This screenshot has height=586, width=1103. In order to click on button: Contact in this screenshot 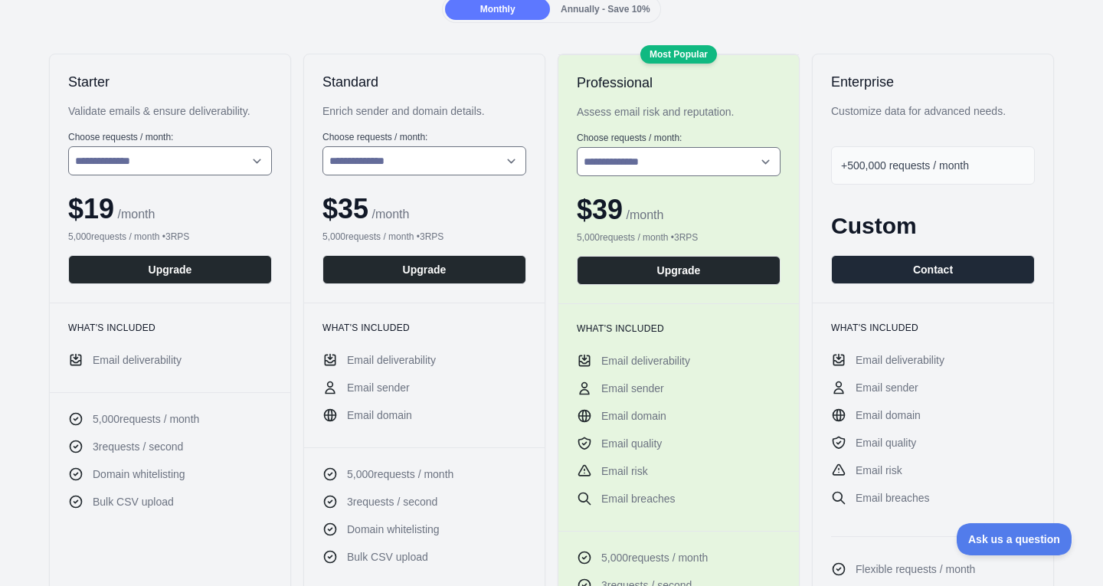, I will do `click(933, 270)`.